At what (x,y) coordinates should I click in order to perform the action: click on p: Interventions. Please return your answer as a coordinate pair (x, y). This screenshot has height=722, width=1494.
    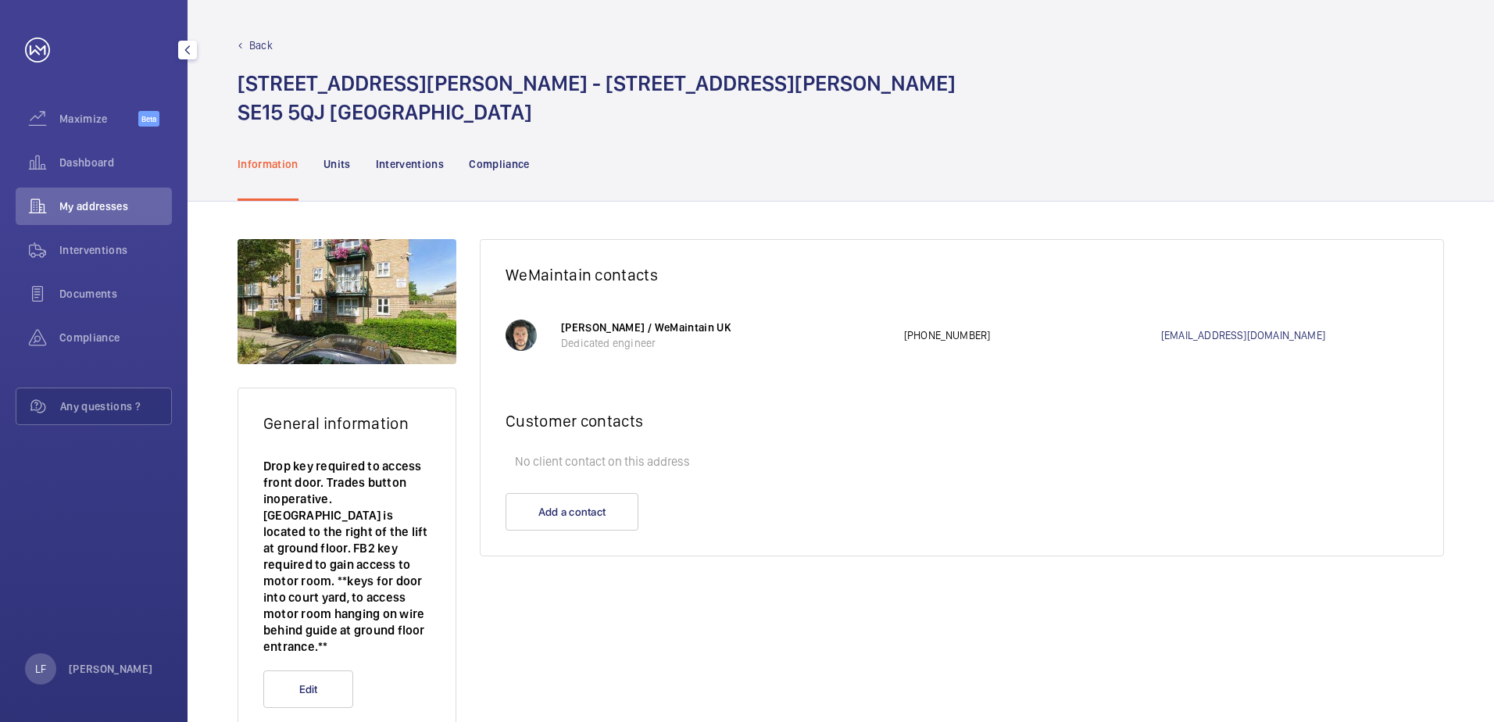
    Looking at the image, I should click on (410, 164).